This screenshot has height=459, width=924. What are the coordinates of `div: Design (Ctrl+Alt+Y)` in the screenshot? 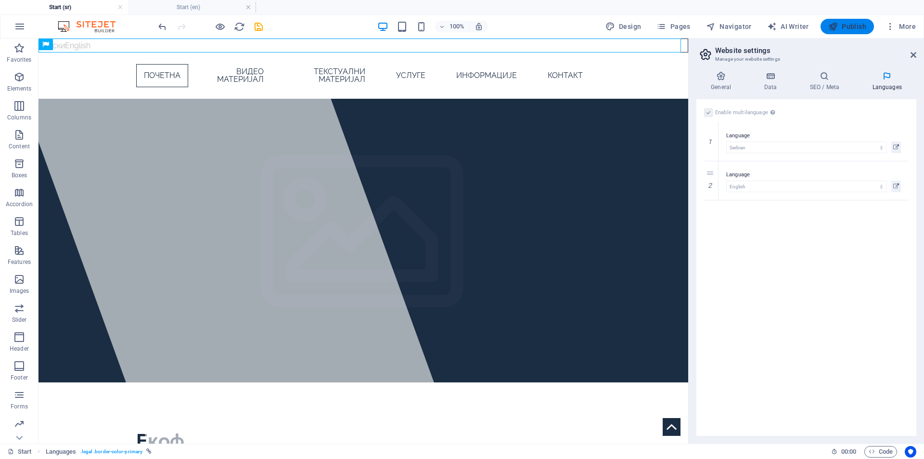 It's located at (624, 26).